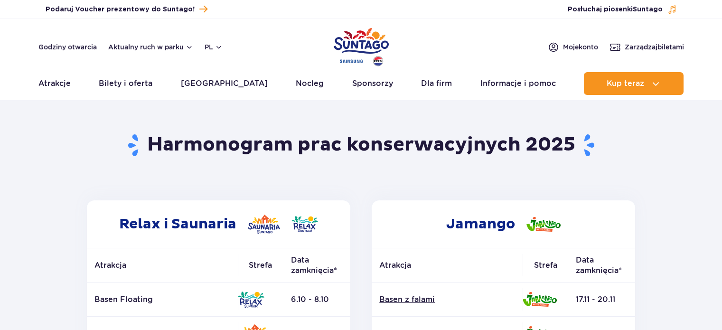 The width and height of the screenshot is (722, 330). What do you see at coordinates (264, 224) in the screenshot?
I see `img: Saunaria` at bounding box center [264, 224].